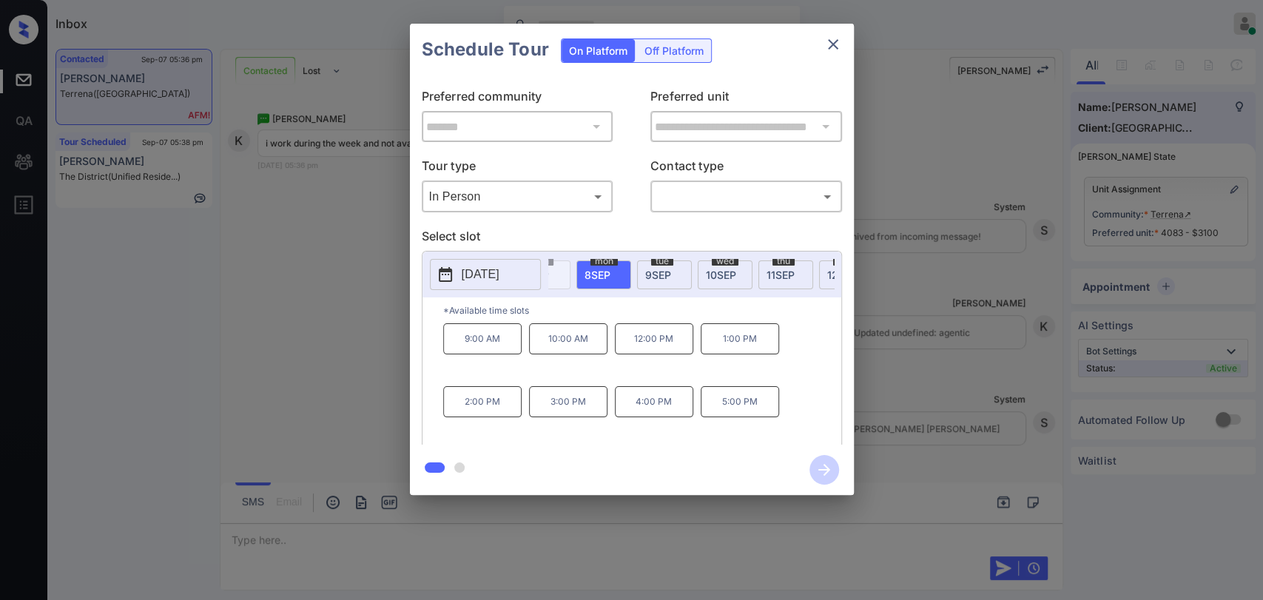 This screenshot has height=600, width=1263. I want to click on p: Select slot, so click(632, 239).